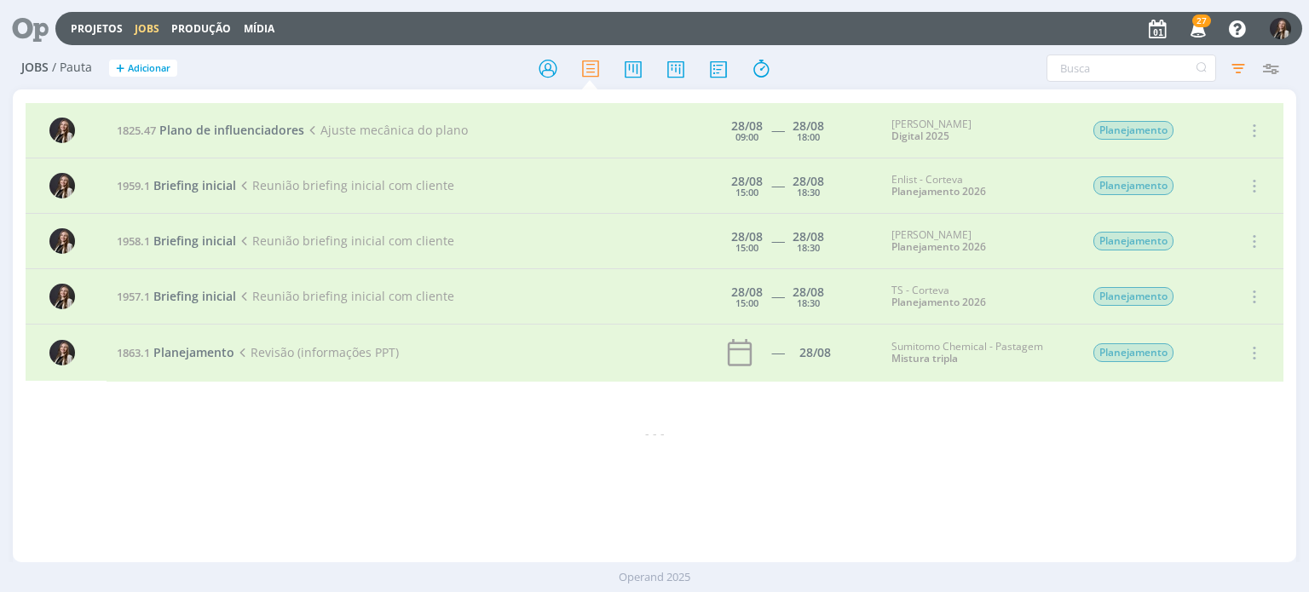 This screenshot has width=1309, height=592. I want to click on div: Enlist - Corteva, so click(979, 186).